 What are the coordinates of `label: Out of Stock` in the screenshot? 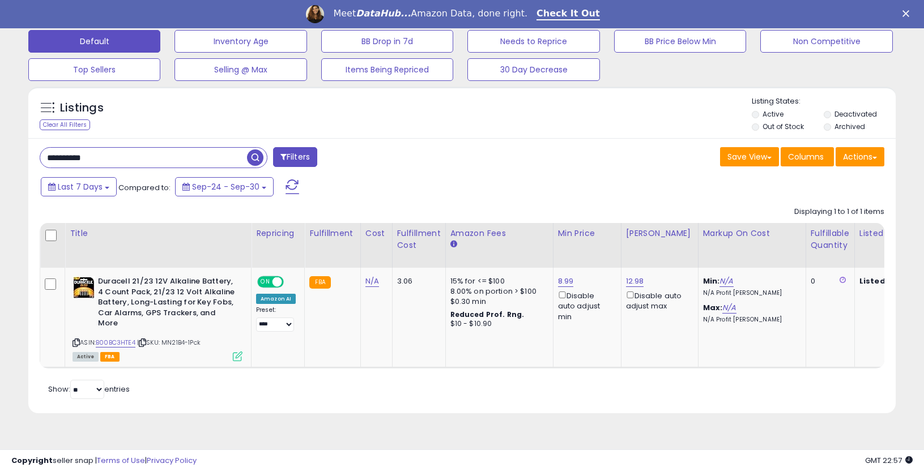 It's located at (783, 126).